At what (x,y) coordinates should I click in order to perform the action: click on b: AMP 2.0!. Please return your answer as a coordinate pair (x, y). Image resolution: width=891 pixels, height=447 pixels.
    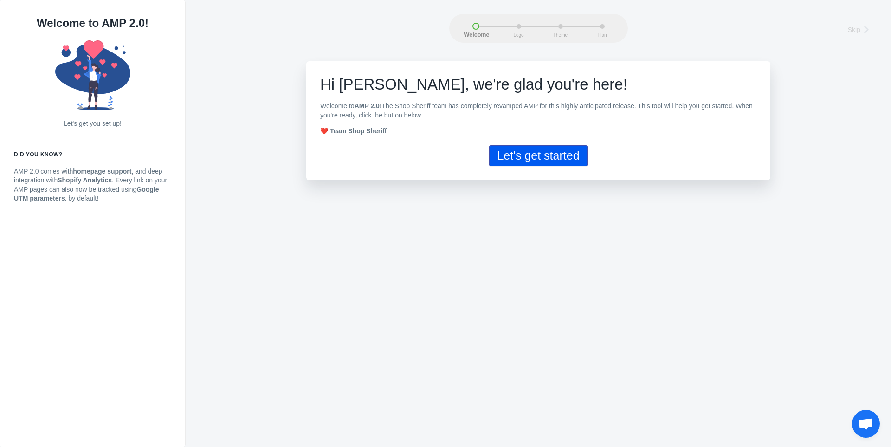
    Looking at the image, I should click on (368, 106).